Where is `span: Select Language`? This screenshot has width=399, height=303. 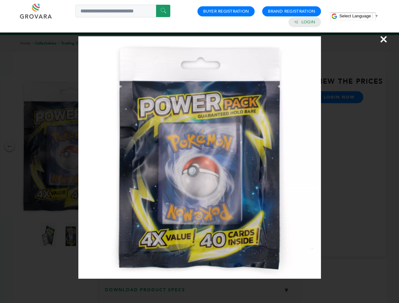
span: Select Language is located at coordinates (355, 16).